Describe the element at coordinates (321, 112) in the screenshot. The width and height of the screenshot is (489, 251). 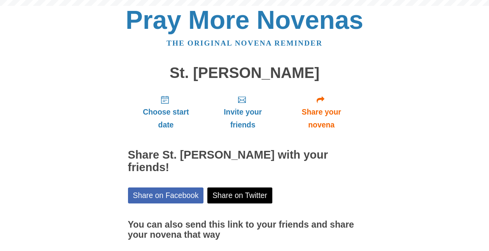
I see `a: Share your novena` at that location.